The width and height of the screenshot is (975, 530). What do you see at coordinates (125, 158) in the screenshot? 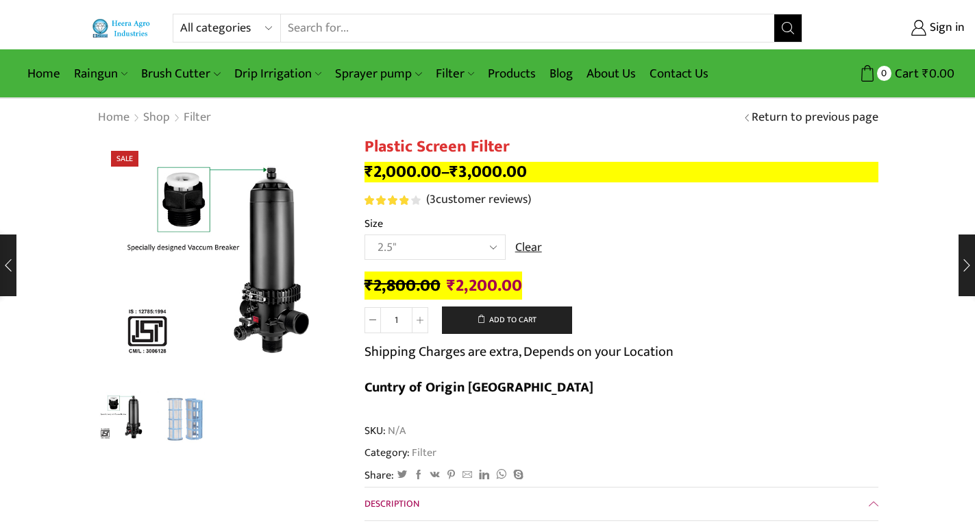
I see `span: Sale` at bounding box center [125, 158].